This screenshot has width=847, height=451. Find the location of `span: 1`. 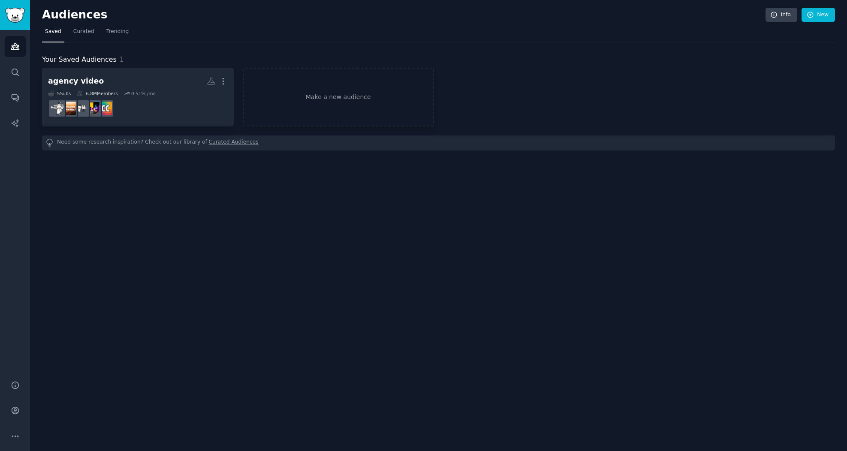

span: 1 is located at coordinates (122, 59).